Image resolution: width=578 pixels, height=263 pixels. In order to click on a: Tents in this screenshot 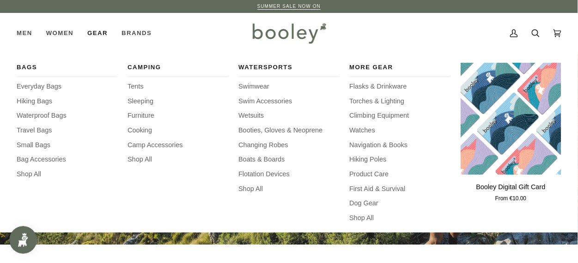, I will do `click(178, 87)`.